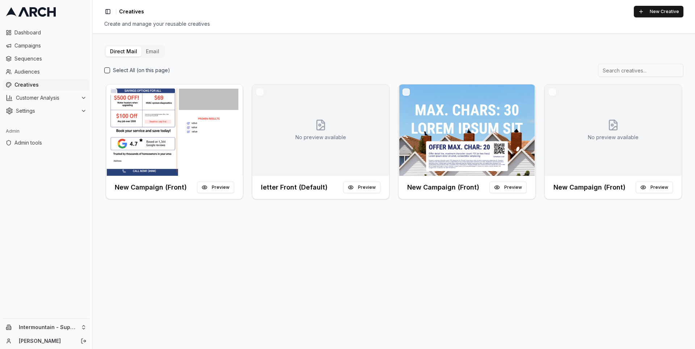 The height and width of the screenshot is (349, 695). I want to click on button: Settings, so click(46, 111).